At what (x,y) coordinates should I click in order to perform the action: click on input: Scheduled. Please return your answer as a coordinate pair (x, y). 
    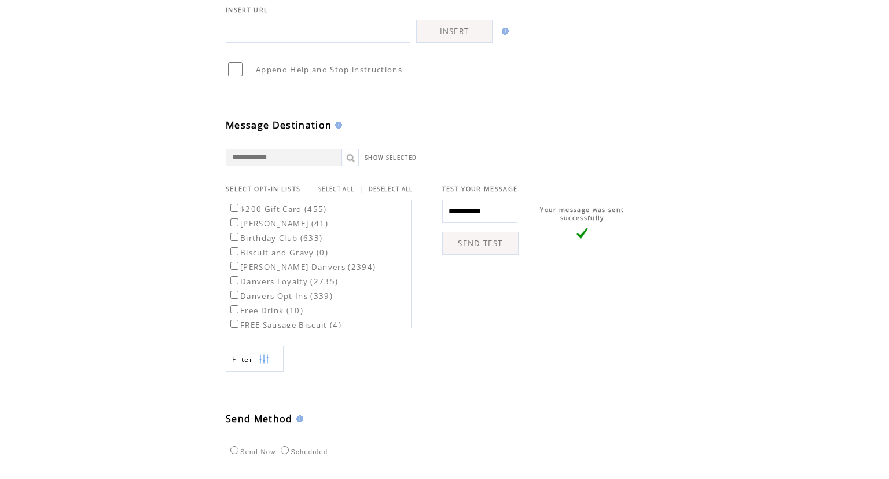
    Looking at the image, I should click on (285, 450).